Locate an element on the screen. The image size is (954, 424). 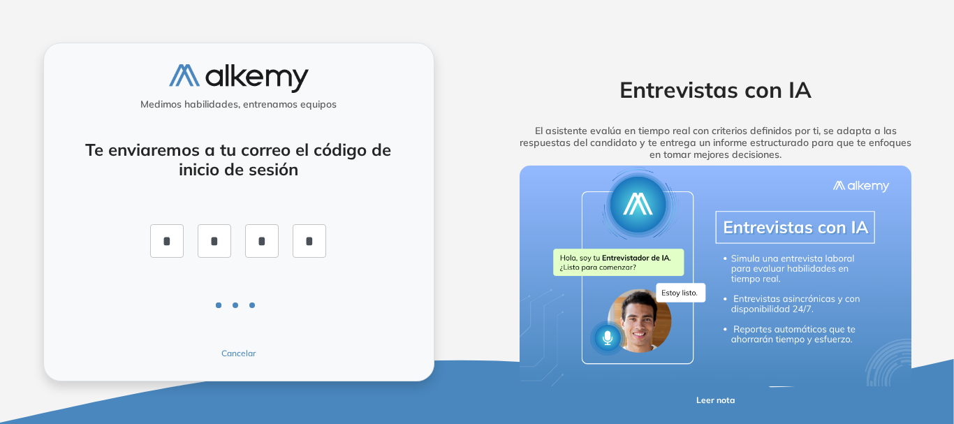
img: img-more-info is located at coordinates (716, 276).